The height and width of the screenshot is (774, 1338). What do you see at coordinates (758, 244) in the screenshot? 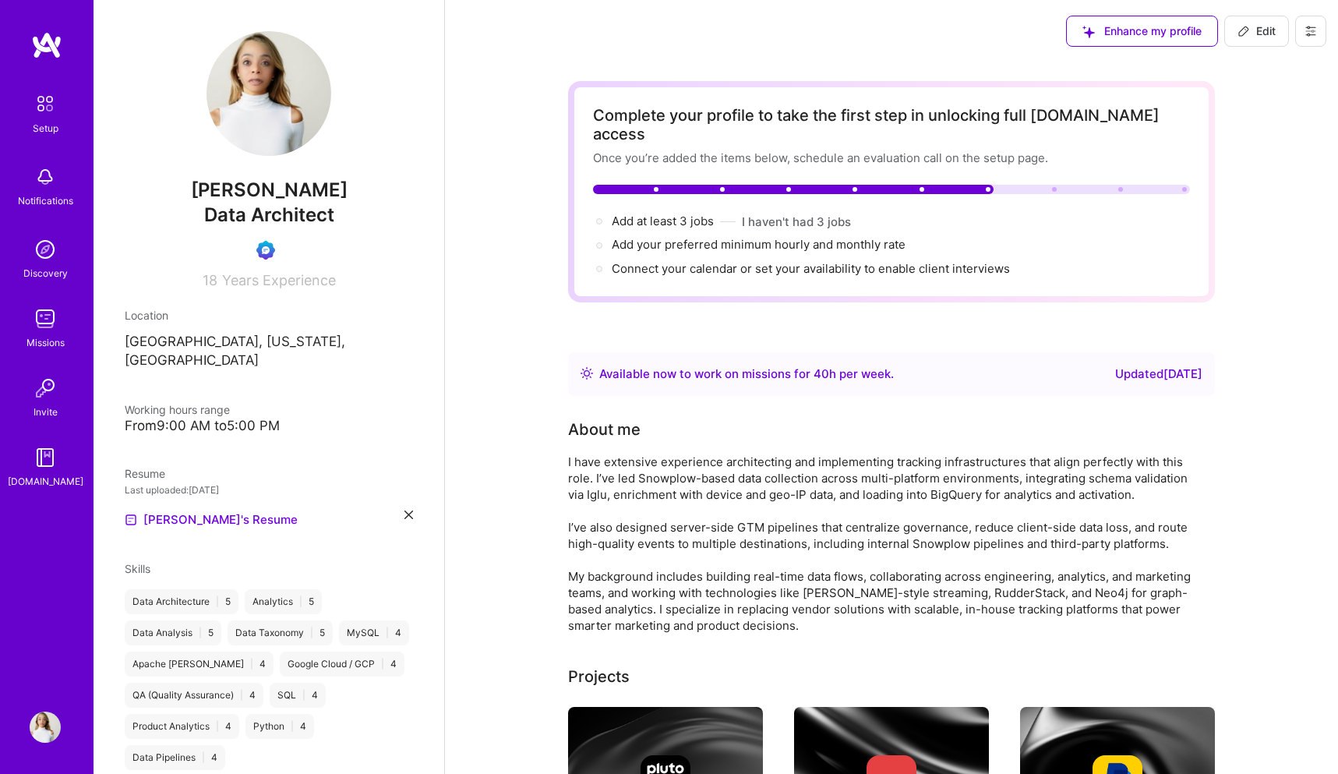
I see `span: Add your preferred minimum hourly and monthly rate` at bounding box center [758, 244].